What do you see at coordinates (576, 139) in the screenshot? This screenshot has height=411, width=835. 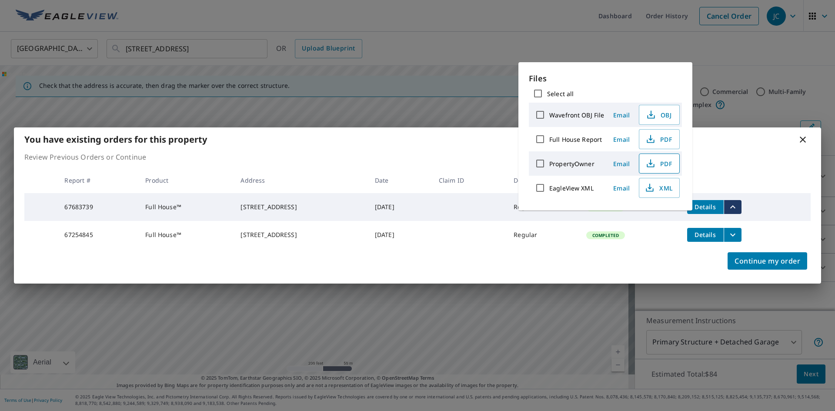 I see `label: Full House Report` at bounding box center [576, 139].